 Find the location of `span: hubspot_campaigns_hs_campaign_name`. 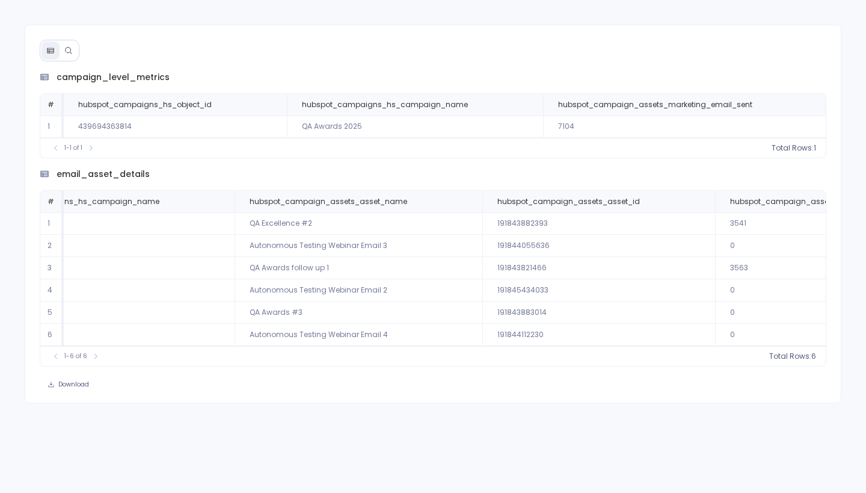

span: hubspot_campaigns_hs_campaign_name is located at coordinates (385, 105).